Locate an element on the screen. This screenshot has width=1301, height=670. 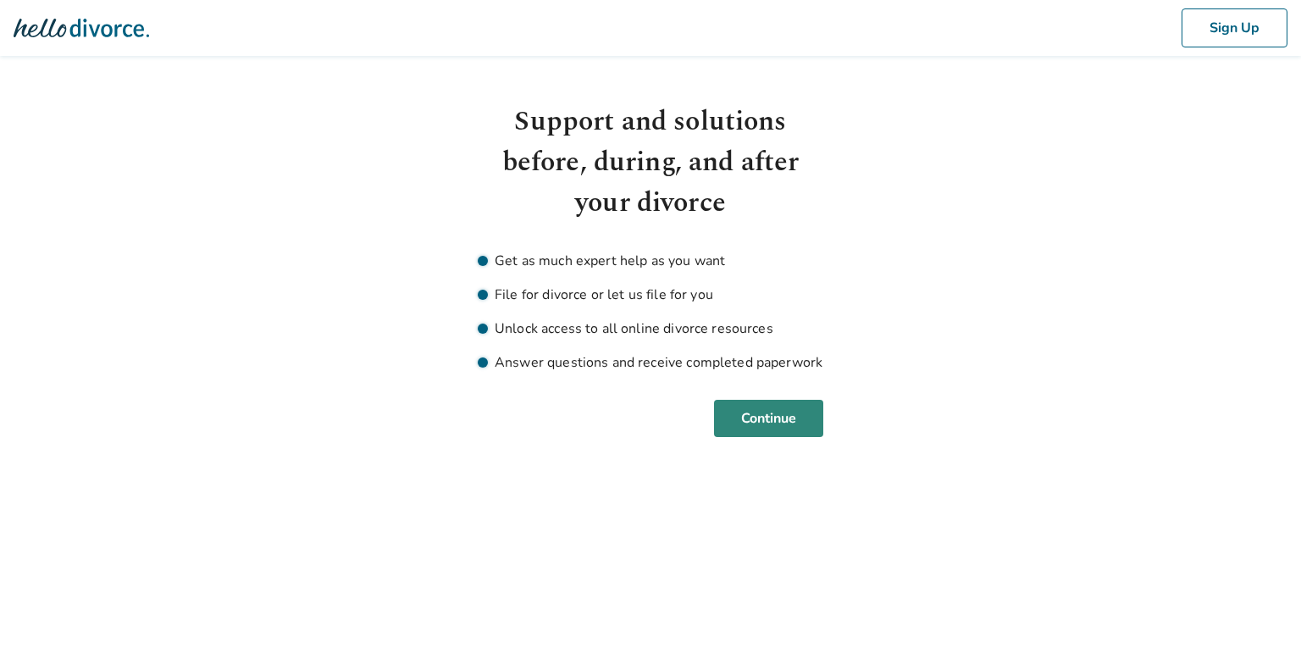
li: Get as much expert help as you want is located at coordinates (650, 261).